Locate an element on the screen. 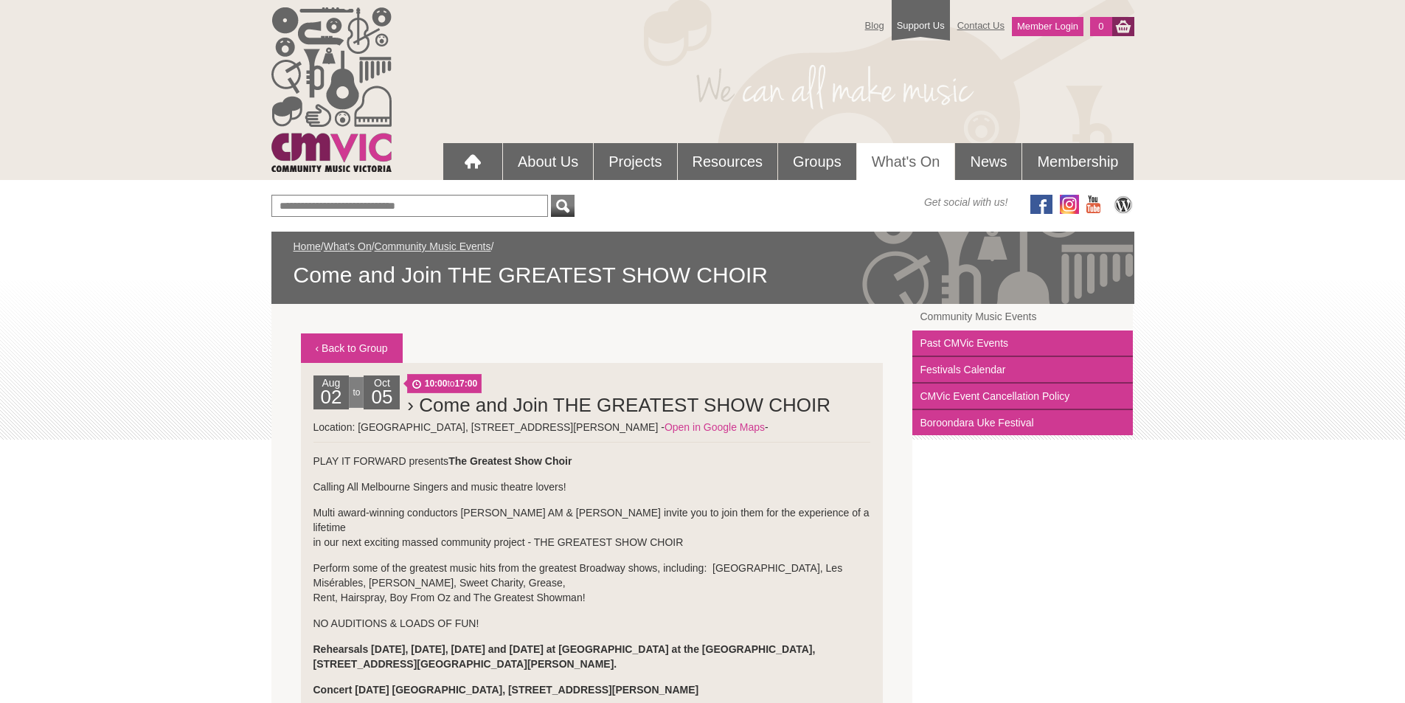 The width and height of the screenshot is (1405, 703). a: Past CMVic Events is located at coordinates (1022, 344).